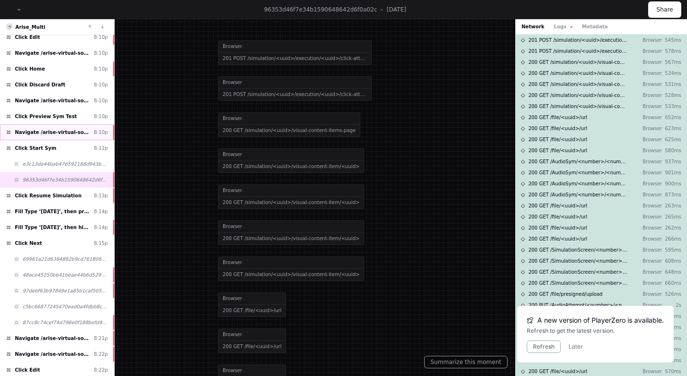 The width and height of the screenshot is (687, 376). Describe the element at coordinates (672, 84) in the screenshot. I see `p: 531ms` at that location.